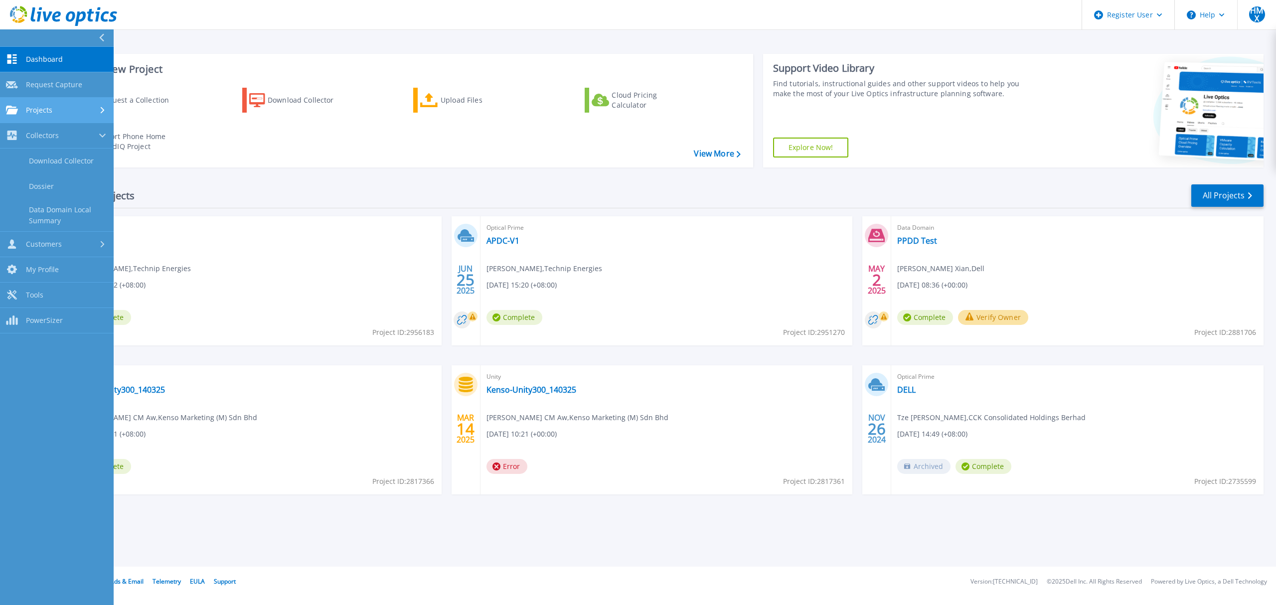 The image size is (1276, 605). Describe the element at coordinates (225, 581) in the screenshot. I see `a: Support` at that location.